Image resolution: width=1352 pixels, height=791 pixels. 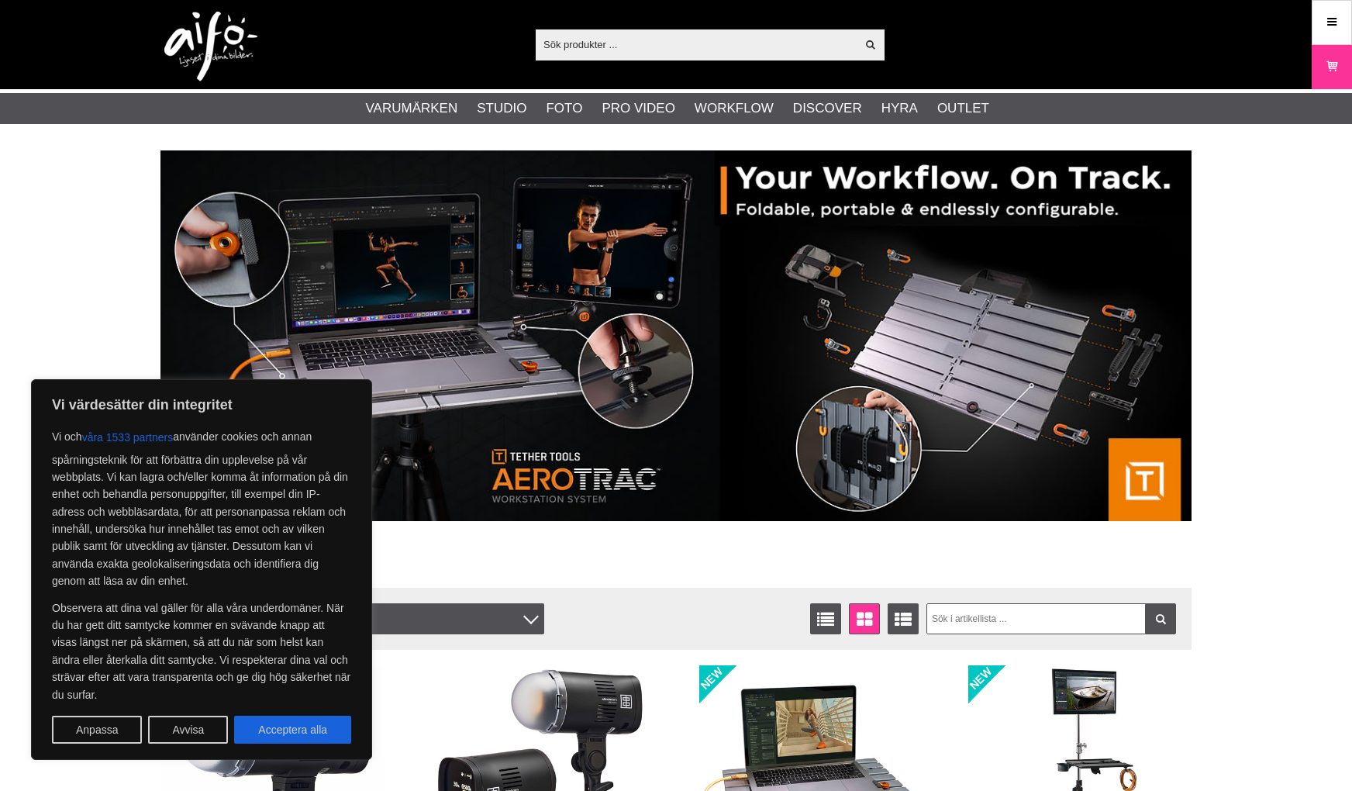 What do you see at coordinates (695, 44) in the screenshot?
I see `input: Sök produkter ...` at bounding box center [695, 44].